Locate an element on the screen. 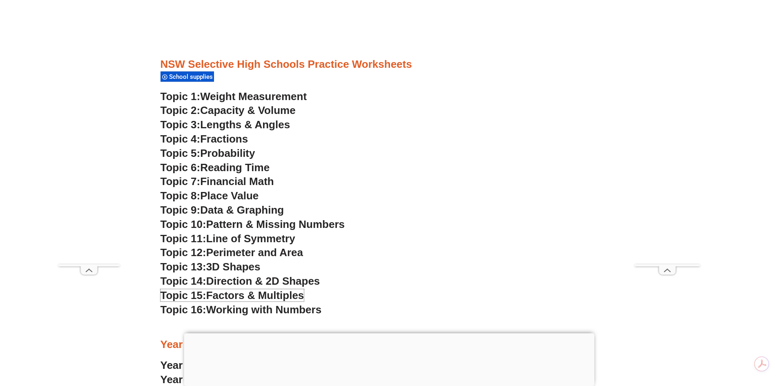 This screenshot has width=778, height=386. span: Topic 14: is located at coordinates (183, 281).